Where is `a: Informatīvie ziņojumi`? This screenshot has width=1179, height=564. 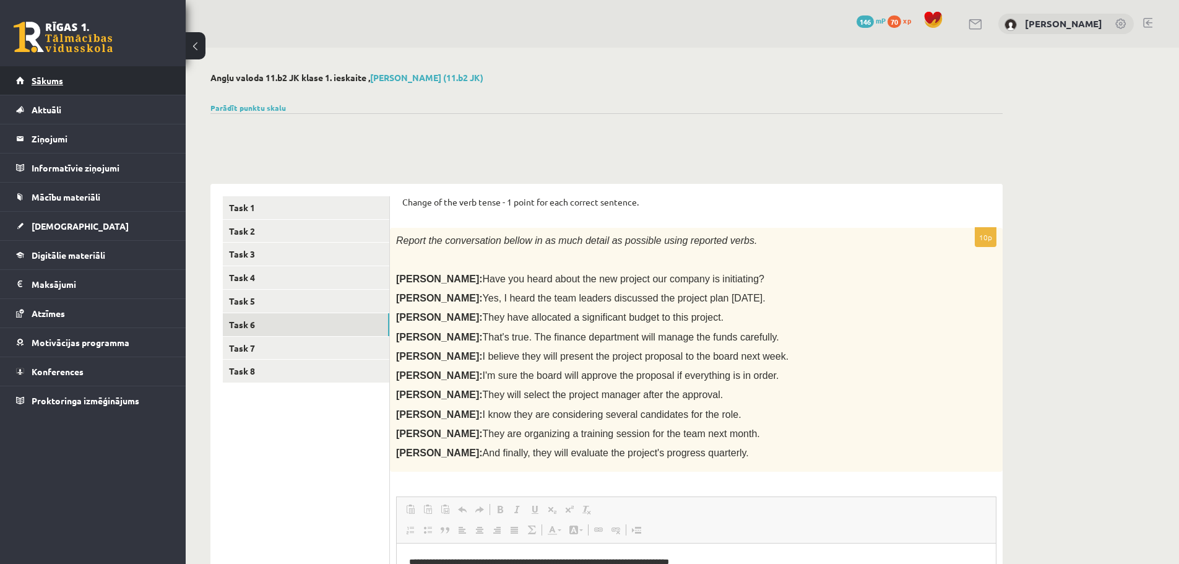
a: Informatīvie ziņojumi is located at coordinates (93, 168).